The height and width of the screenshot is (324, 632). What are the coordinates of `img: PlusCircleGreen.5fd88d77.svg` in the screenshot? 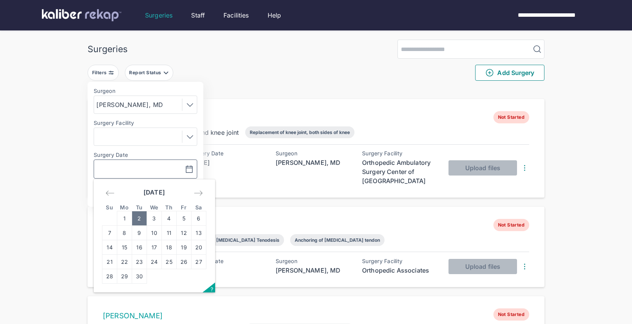 It's located at (490, 73).